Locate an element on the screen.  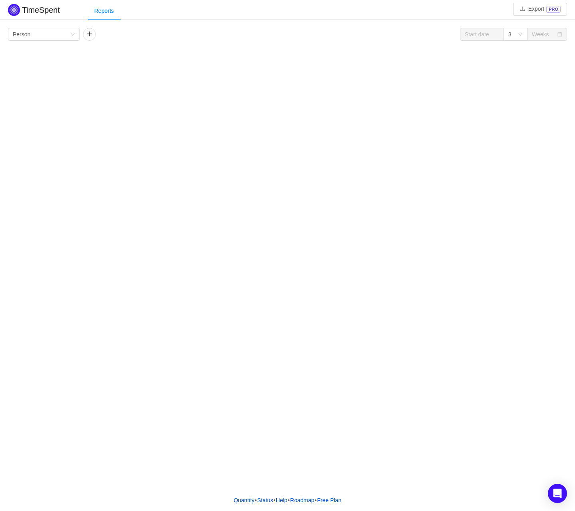
a: Roadmap is located at coordinates (302, 500).